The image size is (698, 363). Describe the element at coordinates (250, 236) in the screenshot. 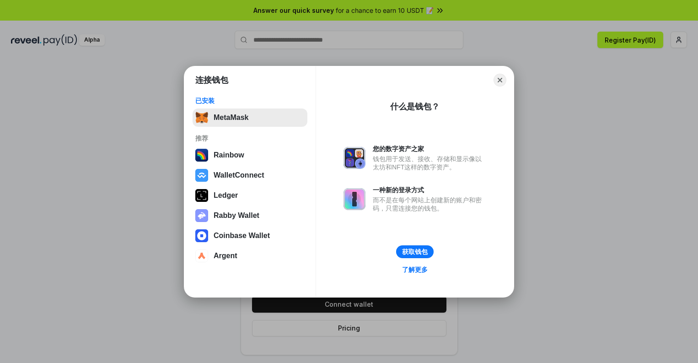

I see `button: Coinbase Wallet` at that location.